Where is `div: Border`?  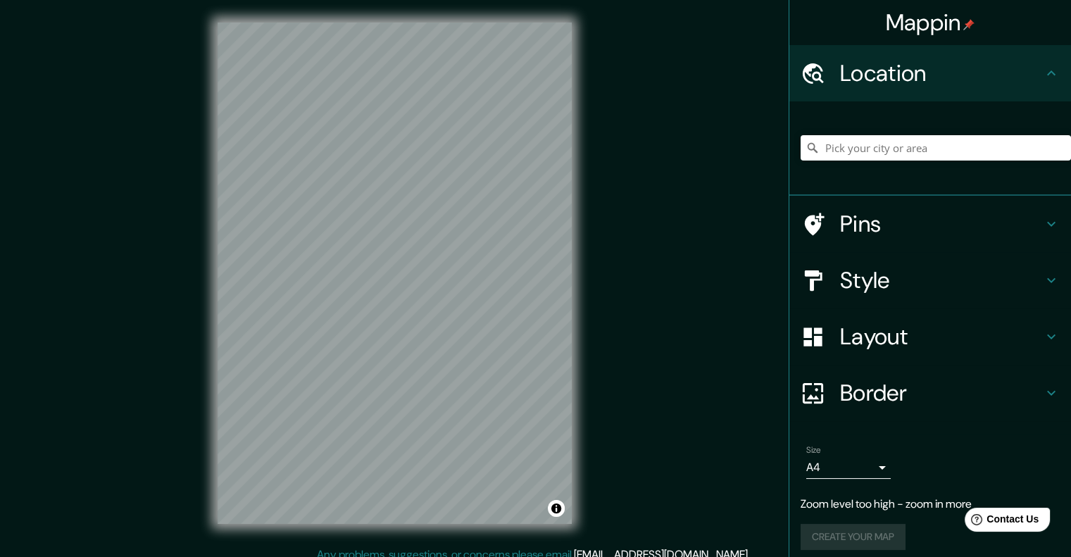 div: Border is located at coordinates (930, 393).